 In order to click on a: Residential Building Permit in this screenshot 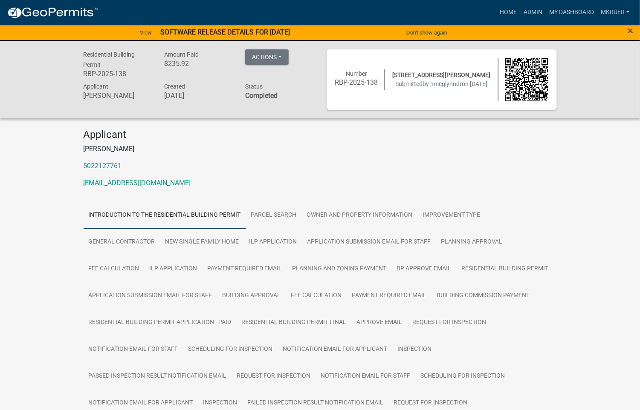, I will do `click(505, 269)`.